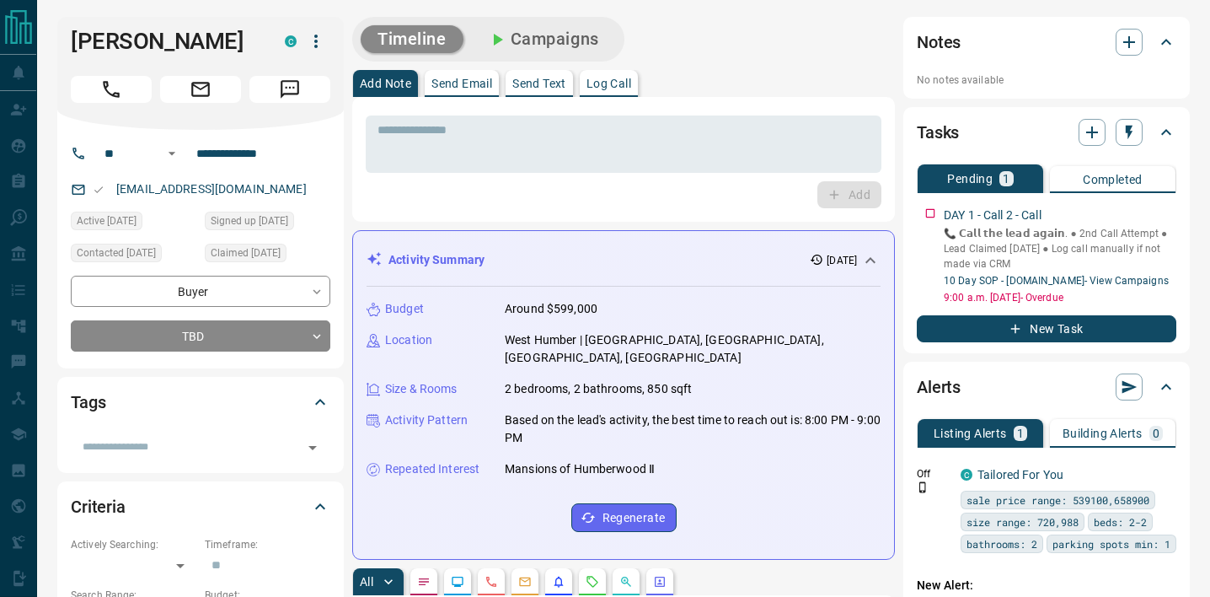 Image resolution: width=1210 pixels, height=597 pixels. I want to click on button: Regenerate, so click(624, 517).